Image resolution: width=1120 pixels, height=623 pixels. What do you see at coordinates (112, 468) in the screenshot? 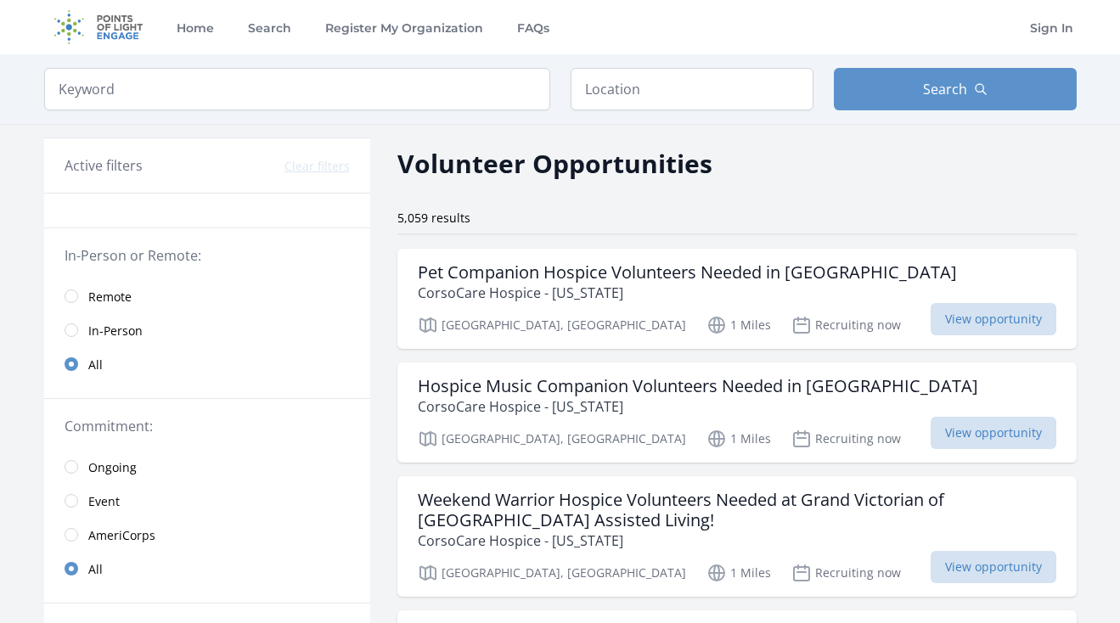
I see `span: Ongoing` at bounding box center [112, 468].